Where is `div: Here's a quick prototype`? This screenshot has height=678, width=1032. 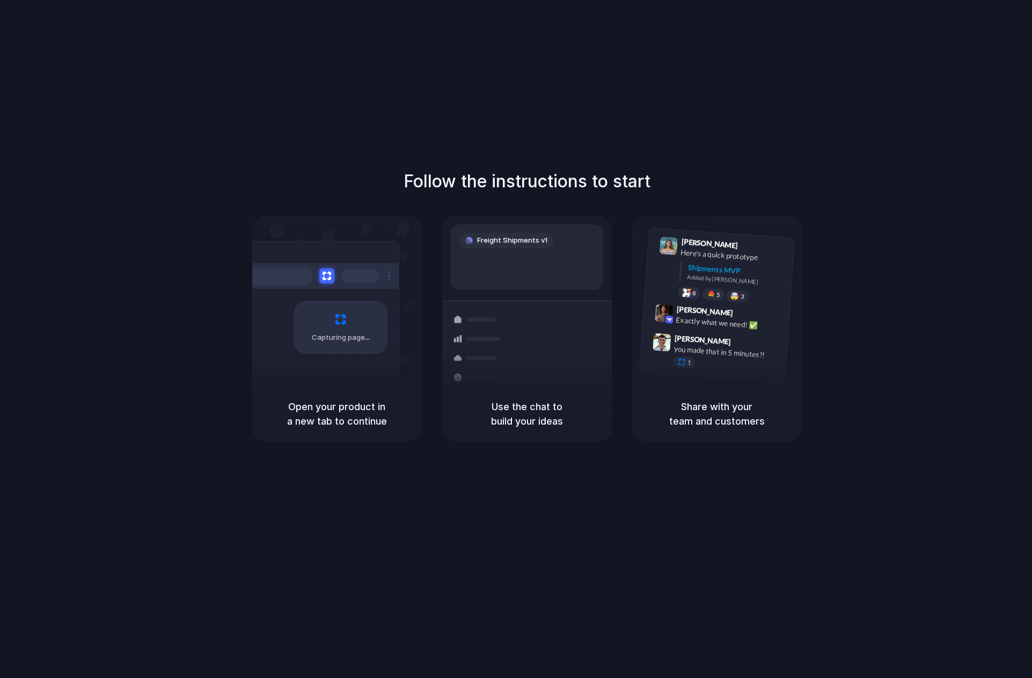 div: Here's a quick prototype is located at coordinates (734, 256).